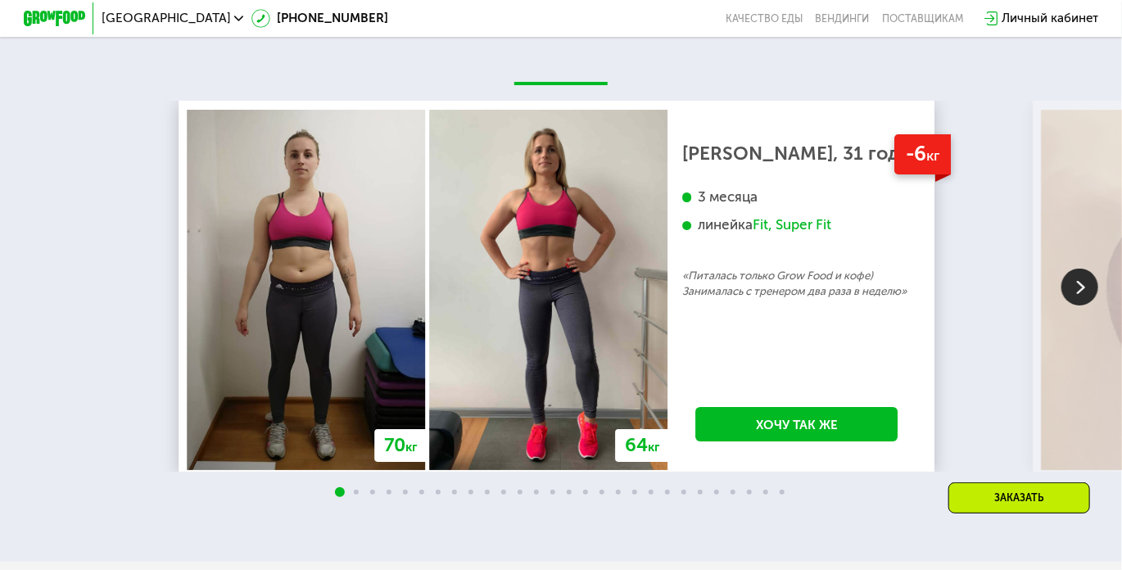 The height and width of the screenshot is (570, 1122). What do you see at coordinates (1019, 498) in the screenshot?
I see `div: Заказать` at bounding box center [1019, 498].